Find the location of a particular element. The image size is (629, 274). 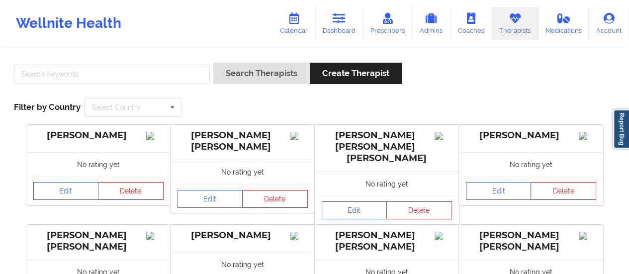

button: Search Therapists is located at coordinates (261, 73).